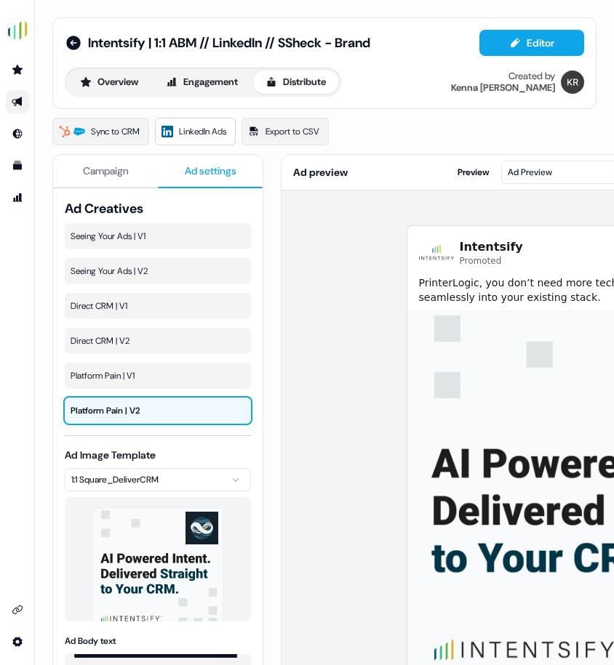  What do you see at coordinates (295, 82) in the screenshot?
I see `button: Distribute` at bounding box center [295, 82].